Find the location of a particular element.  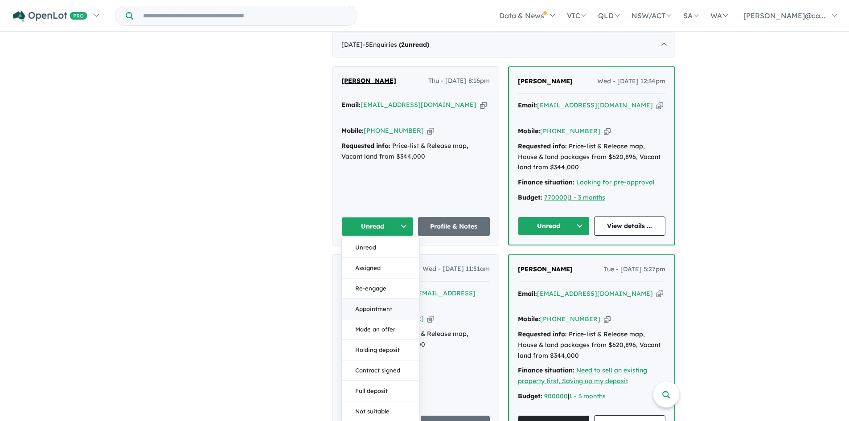

span: 2 is located at coordinates (403, 45).